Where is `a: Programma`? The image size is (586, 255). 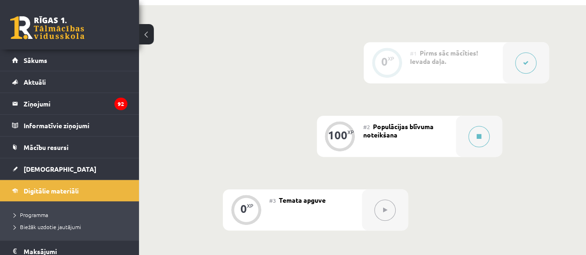 a: Programma is located at coordinates (72, 215).